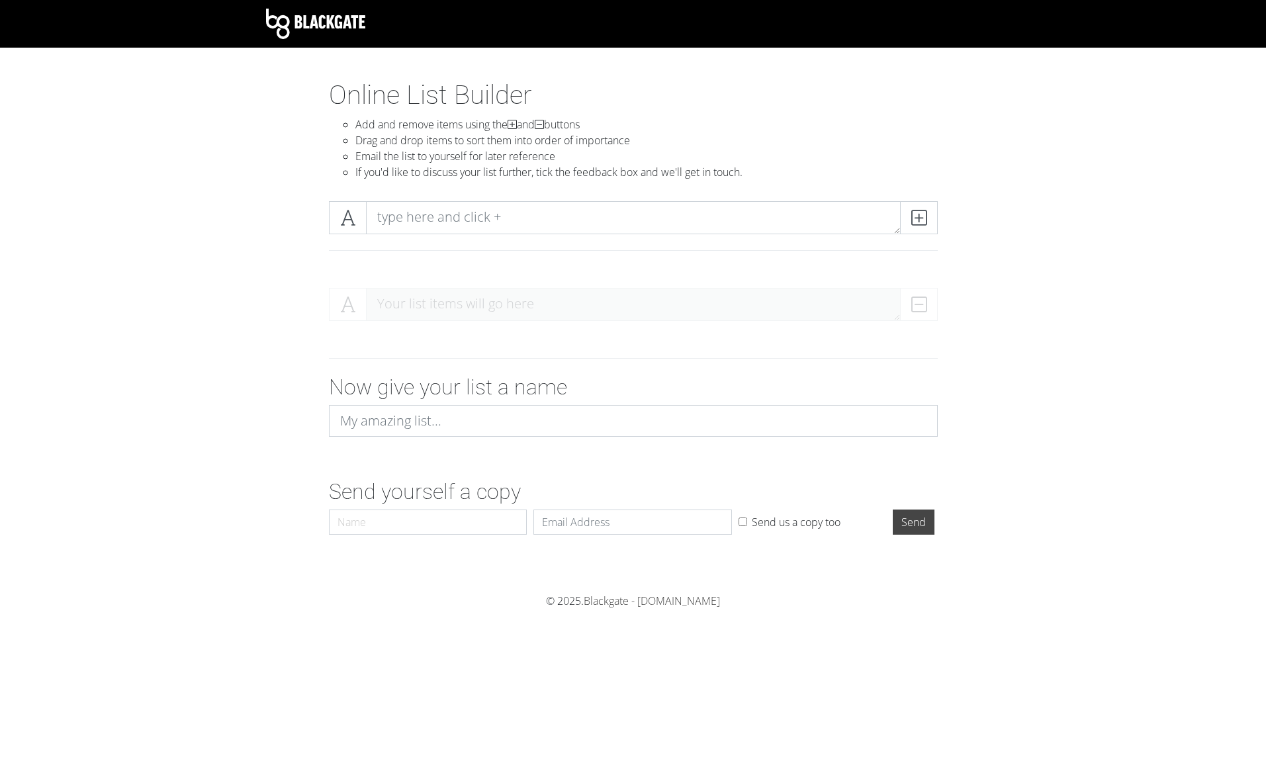 The width and height of the screenshot is (1266, 761). I want to click on div: © 2025., so click(634, 601).